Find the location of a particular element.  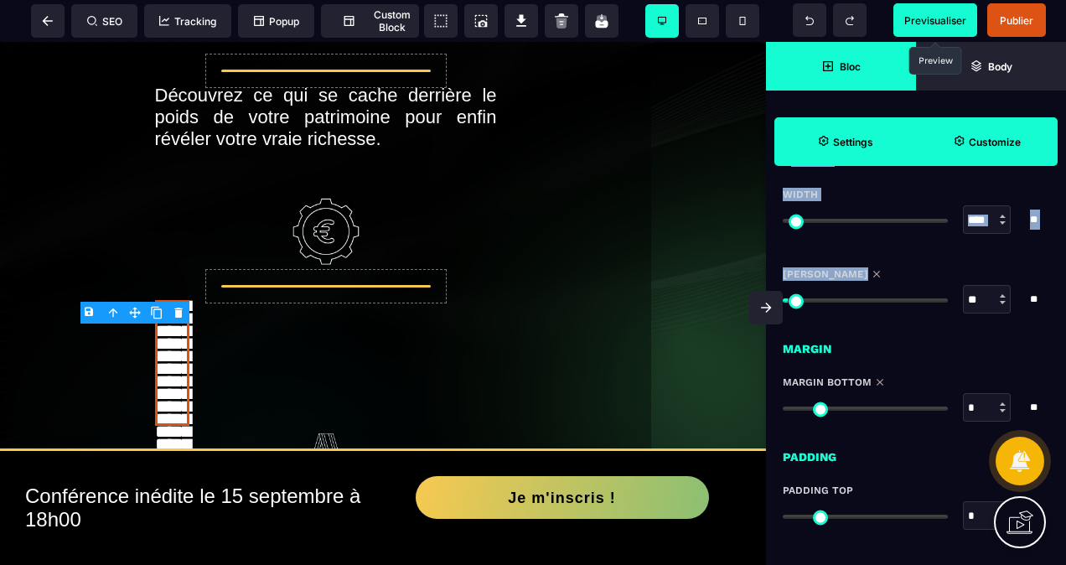

img: 2b8b6239f9cd83f4984384e1c504d95b_line.png is located at coordinates (326, 421).